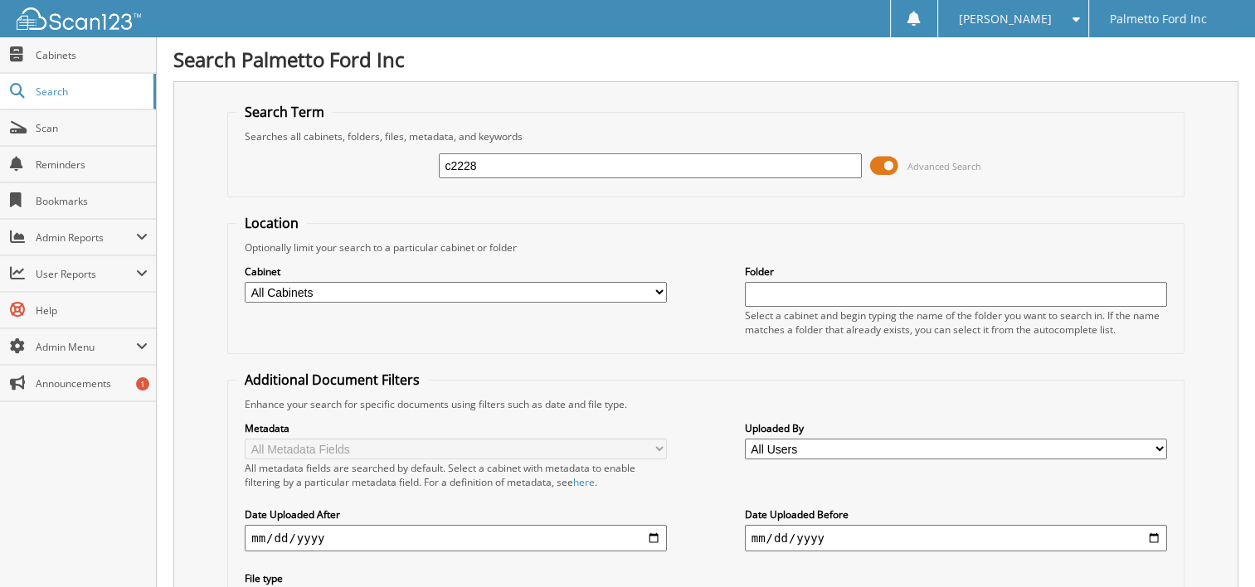 Image resolution: width=1255 pixels, height=587 pixels. What do you see at coordinates (271, 223) in the screenshot?
I see `legend: Location` at bounding box center [271, 223].